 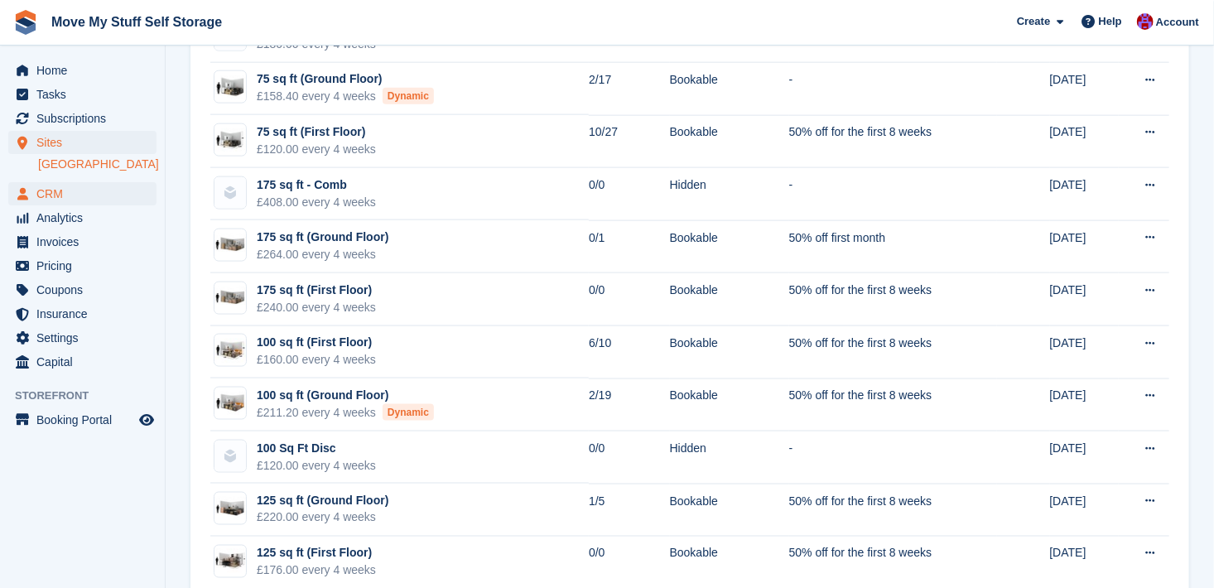 What do you see at coordinates (26, 22) in the screenshot?
I see `img: stora-icon-8386f47178a22dfd0bd8f6a31ec36ba5ce8667c1dd55bd0f319d3a0aa187defe.svg` at bounding box center [26, 22].